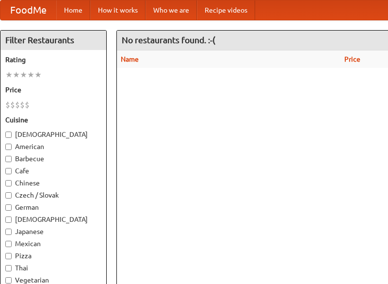  I want to click on label: Japanese, so click(53, 232).